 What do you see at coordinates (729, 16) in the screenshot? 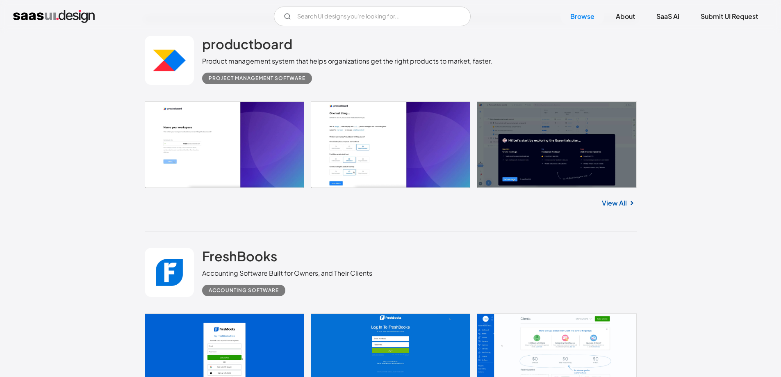
I see `a: Submit UI Request` at bounding box center [729, 16].